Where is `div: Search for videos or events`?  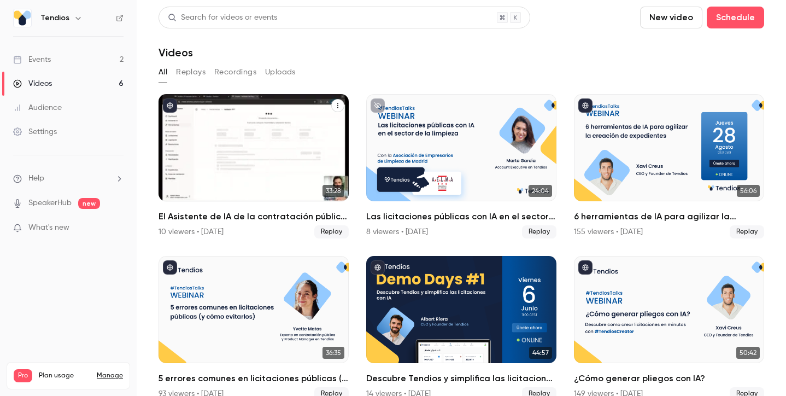 div: Search for videos or events is located at coordinates (222, 17).